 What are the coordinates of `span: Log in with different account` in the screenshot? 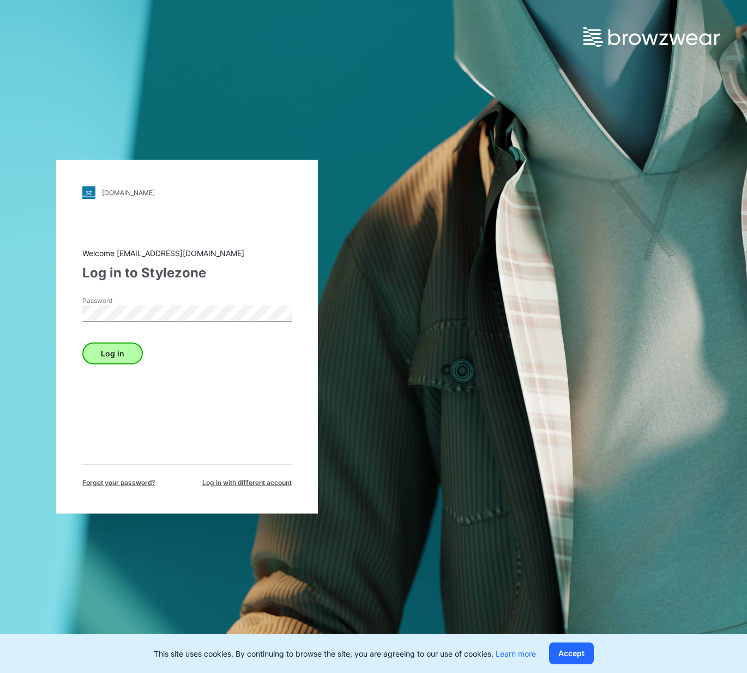 It's located at (247, 482).